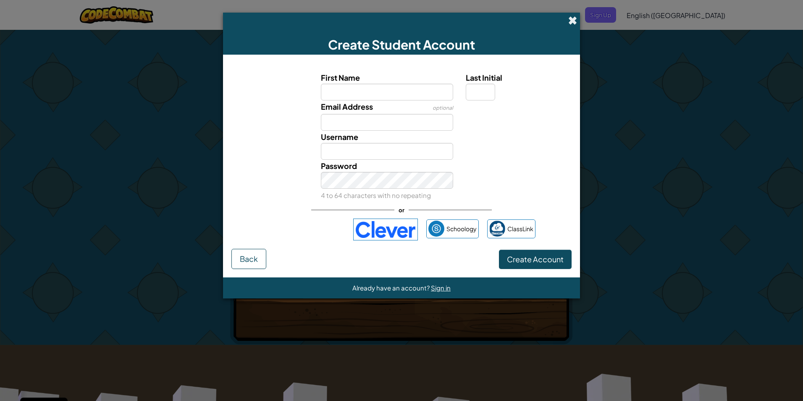 The width and height of the screenshot is (803, 401). I want to click on img: classlink-logo-small.png, so click(497, 228).